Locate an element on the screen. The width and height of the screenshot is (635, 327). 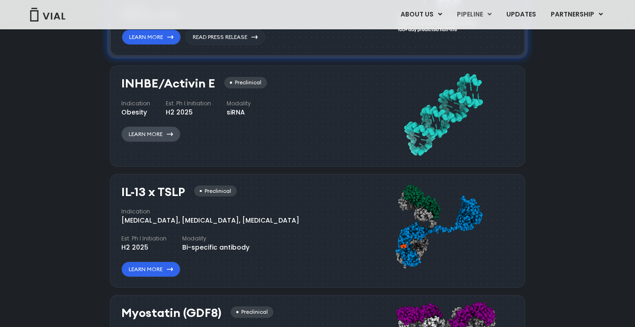
div: Obesity is located at coordinates (136, 112).